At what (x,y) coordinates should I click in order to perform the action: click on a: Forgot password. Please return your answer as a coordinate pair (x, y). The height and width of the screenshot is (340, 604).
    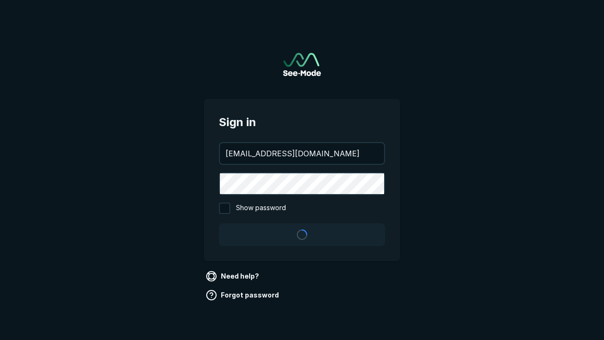
    Looking at the image, I should click on (243, 295).